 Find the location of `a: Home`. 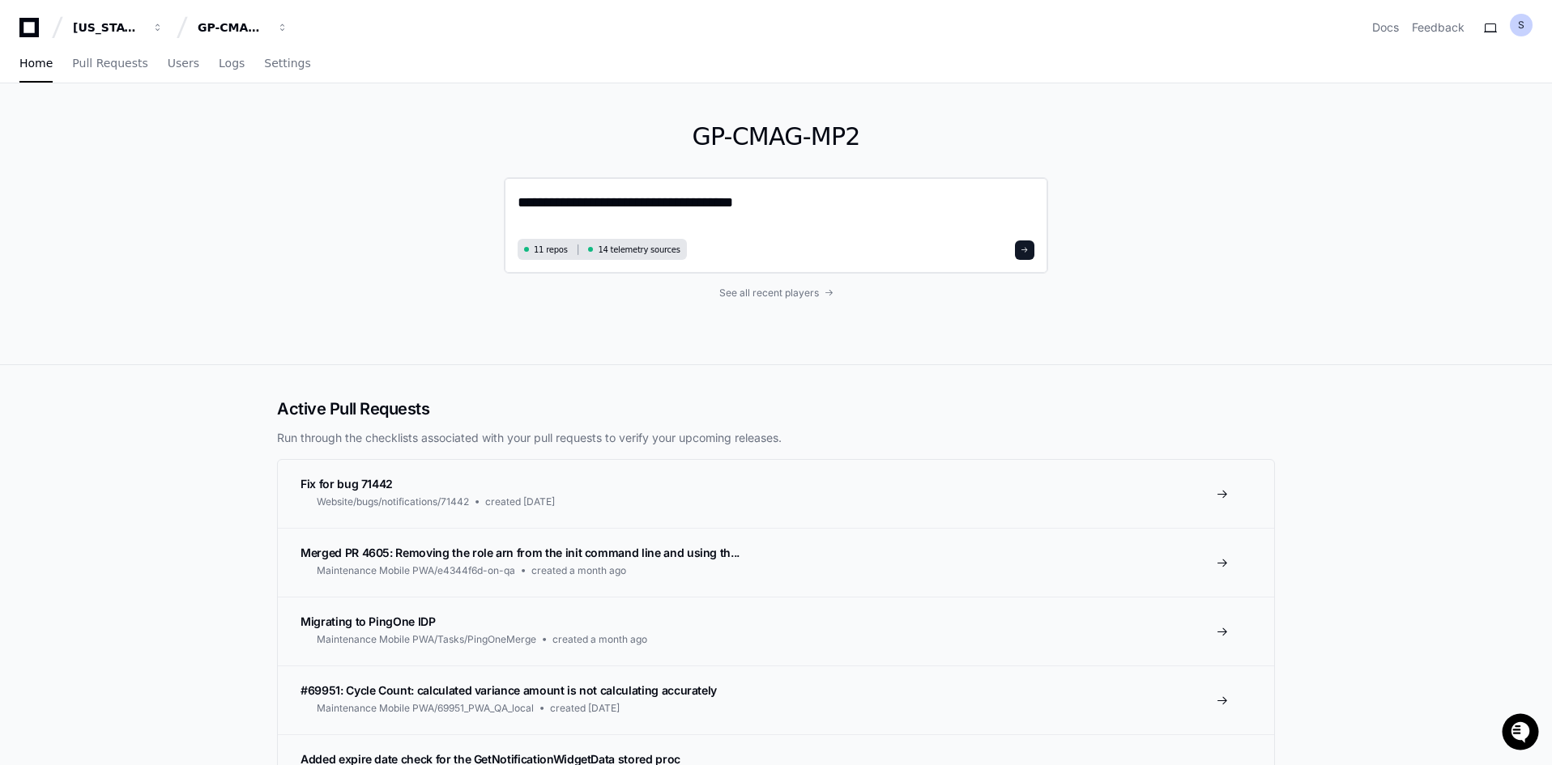

a: Home is located at coordinates (36, 64).